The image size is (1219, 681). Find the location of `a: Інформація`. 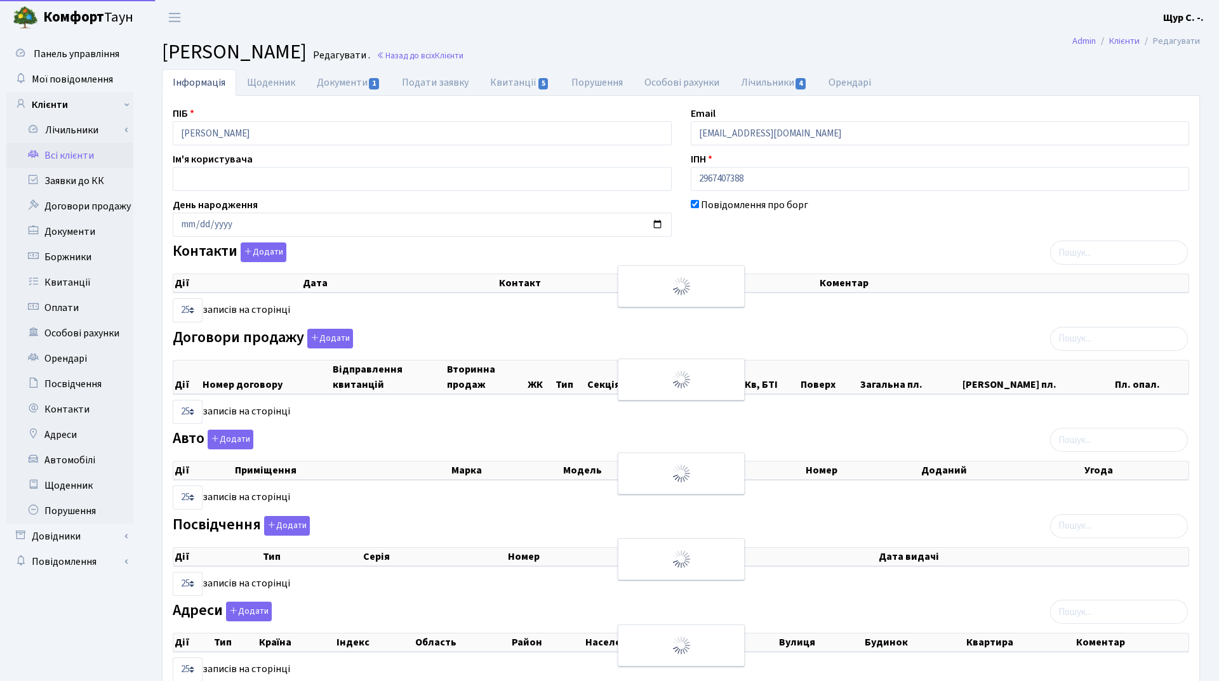

a: Інформація is located at coordinates (199, 83).